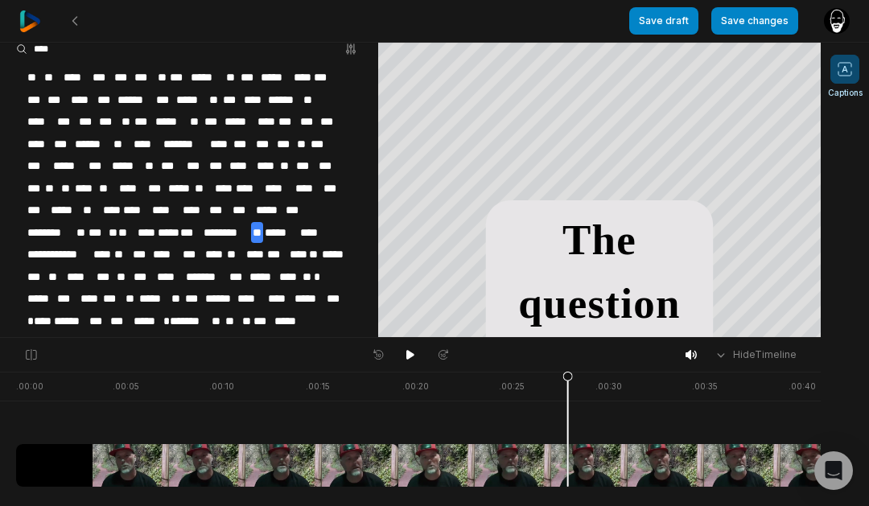 The width and height of the screenshot is (869, 506). What do you see at coordinates (664, 21) in the screenshot?
I see `button: Save draft` at bounding box center [664, 21].